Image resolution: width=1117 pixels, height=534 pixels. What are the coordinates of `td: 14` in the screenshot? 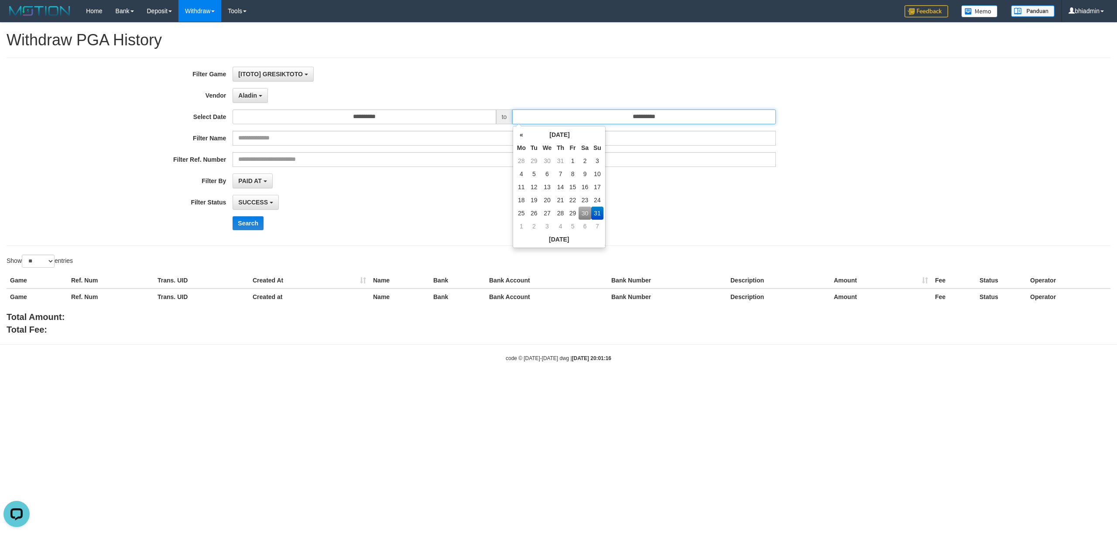 It's located at (560, 187).